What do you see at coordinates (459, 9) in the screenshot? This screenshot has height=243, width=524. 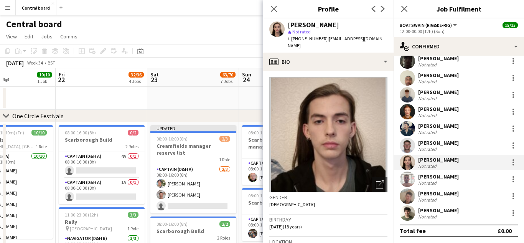 I see `h3: Job Fulfilment` at bounding box center [459, 9].